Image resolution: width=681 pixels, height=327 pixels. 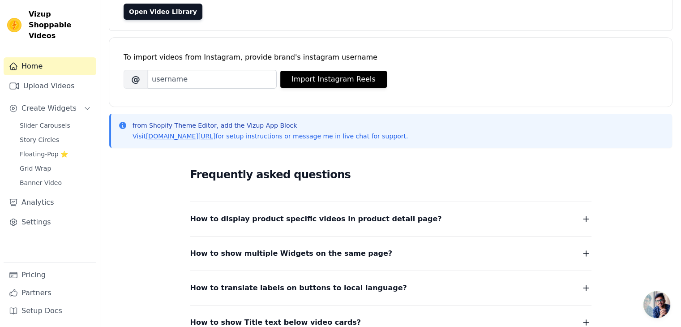 What do you see at coordinates (270, 125) in the screenshot?
I see `p: from Shopify Theme Editor, add the Vizup App Block` at bounding box center [270, 125].